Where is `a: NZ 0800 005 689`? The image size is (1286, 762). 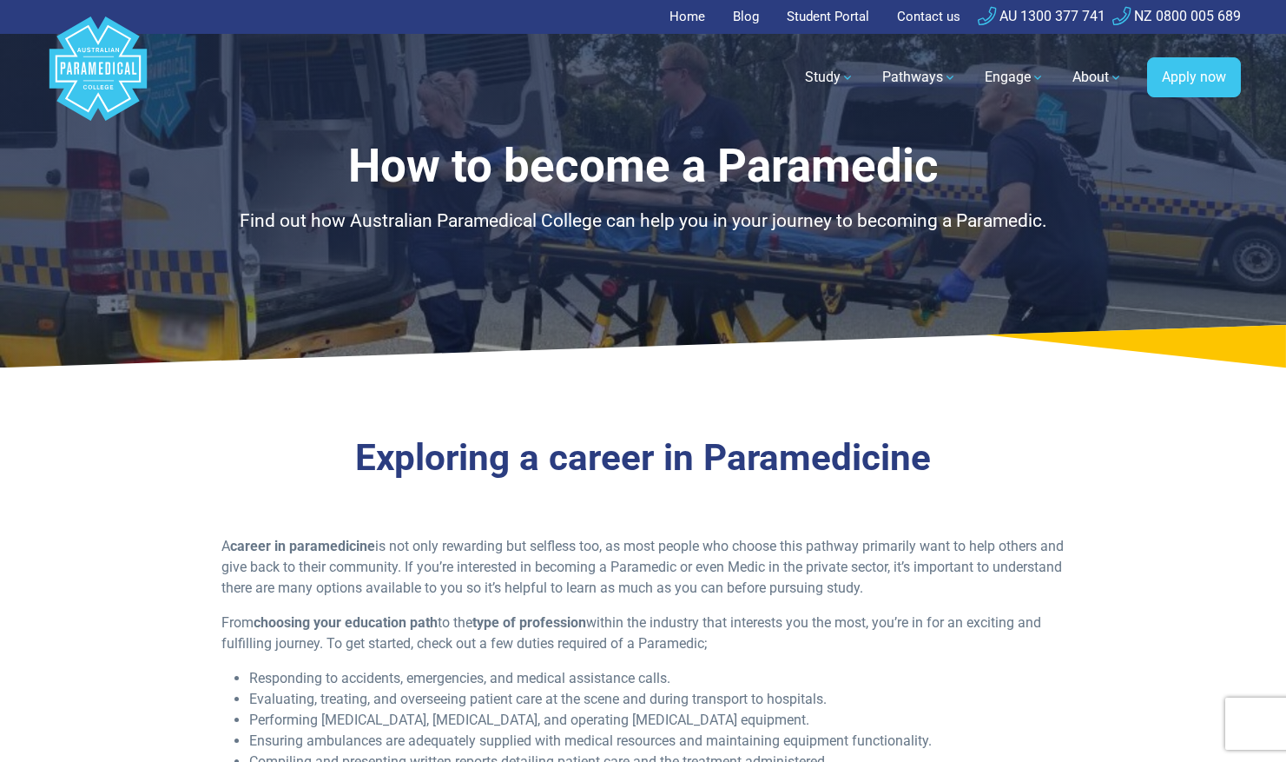
a: NZ 0800 005 689 is located at coordinates (1177, 16).